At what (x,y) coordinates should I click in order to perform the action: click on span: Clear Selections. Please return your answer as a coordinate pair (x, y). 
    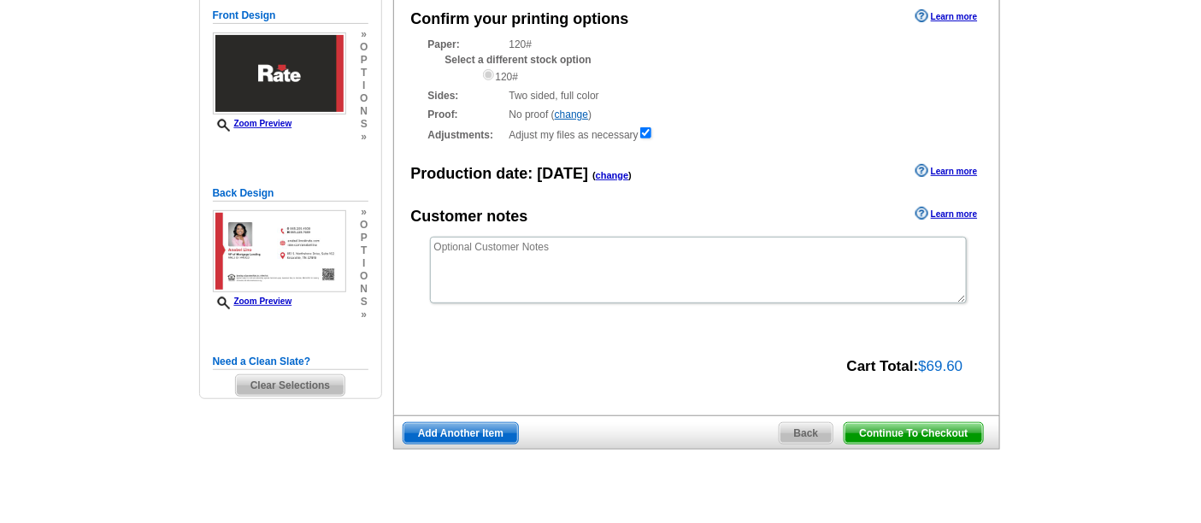
    Looking at the image, I should click on (290, 386).